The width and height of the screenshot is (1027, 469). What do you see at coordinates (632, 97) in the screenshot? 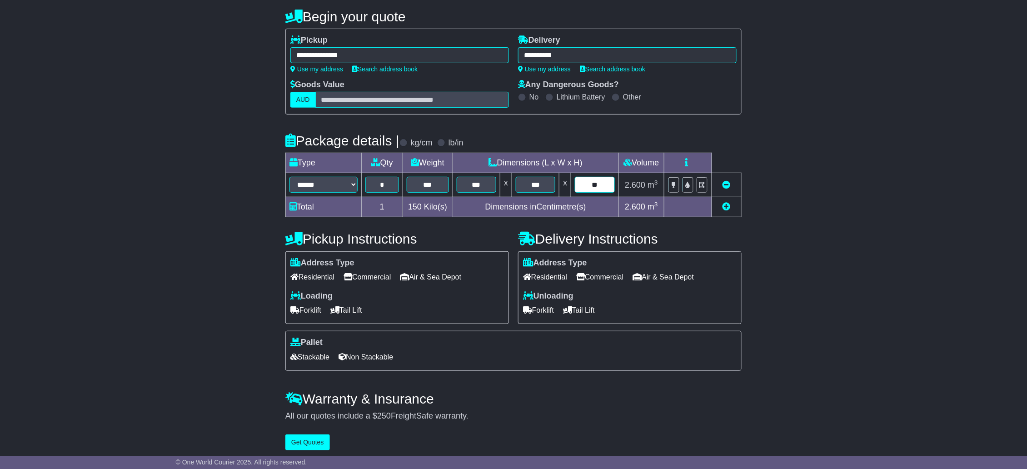
I see `label: Other` at bounding box center [632, 97].